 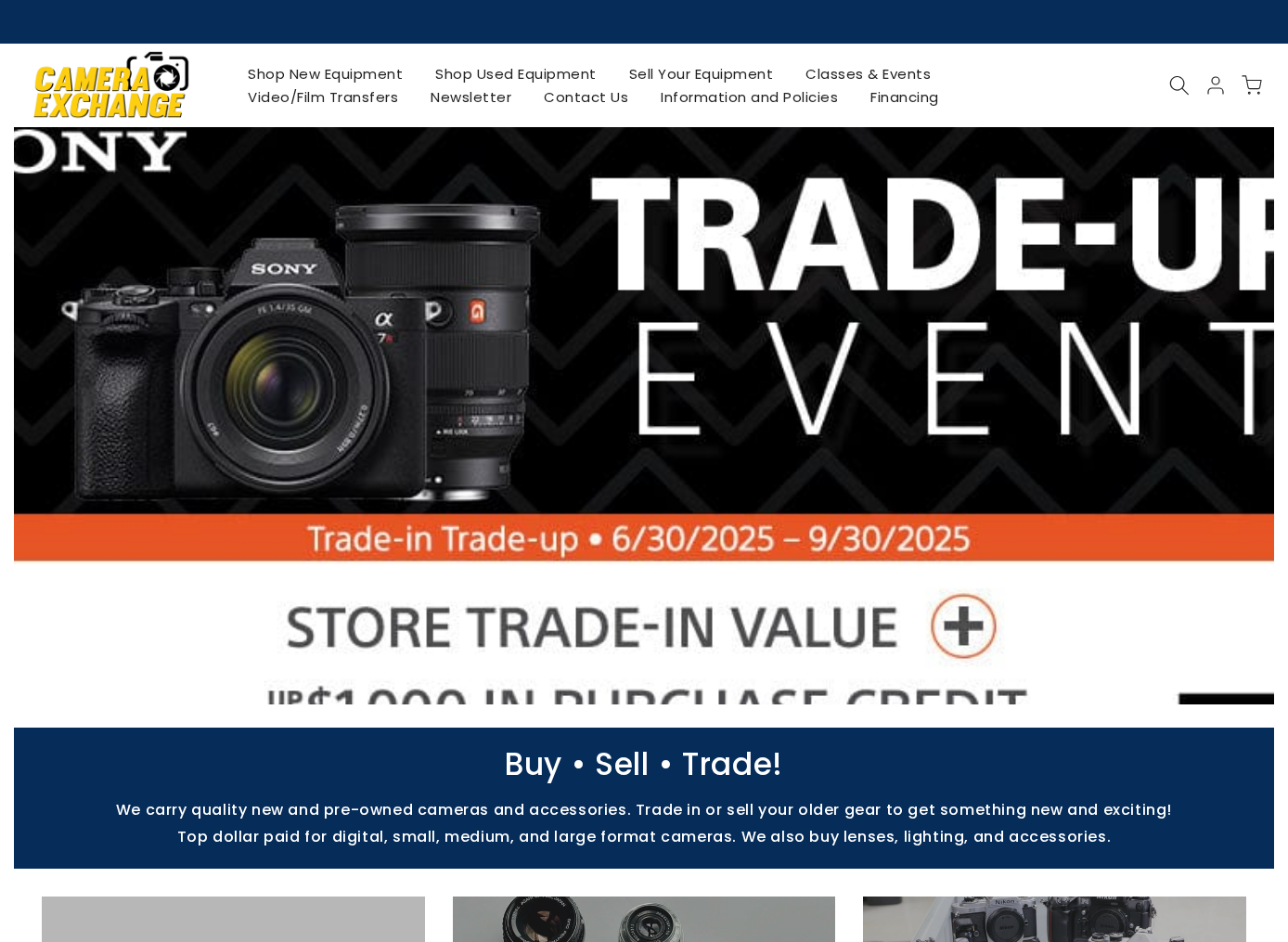 What do you see at coordinates (869, 73) in the screenshot?
I see `a: Classes & Events` at bounding box center [869, 73].